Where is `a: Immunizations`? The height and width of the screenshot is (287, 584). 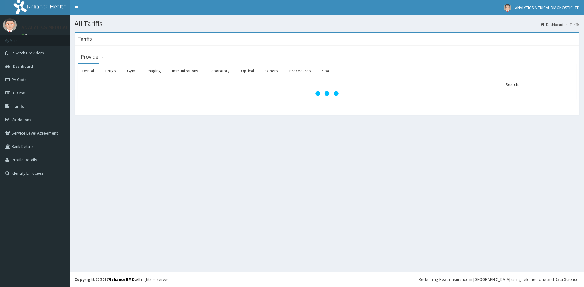 a: Immunizations is located at coordinates (185, 71).